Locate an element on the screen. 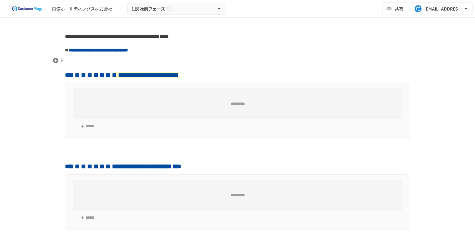  img: 2eEvPB0nRDFhy0583kMjGN2Zv6C2P7ZKCFl8C3CzR0M is located at coordinates (27, 9).